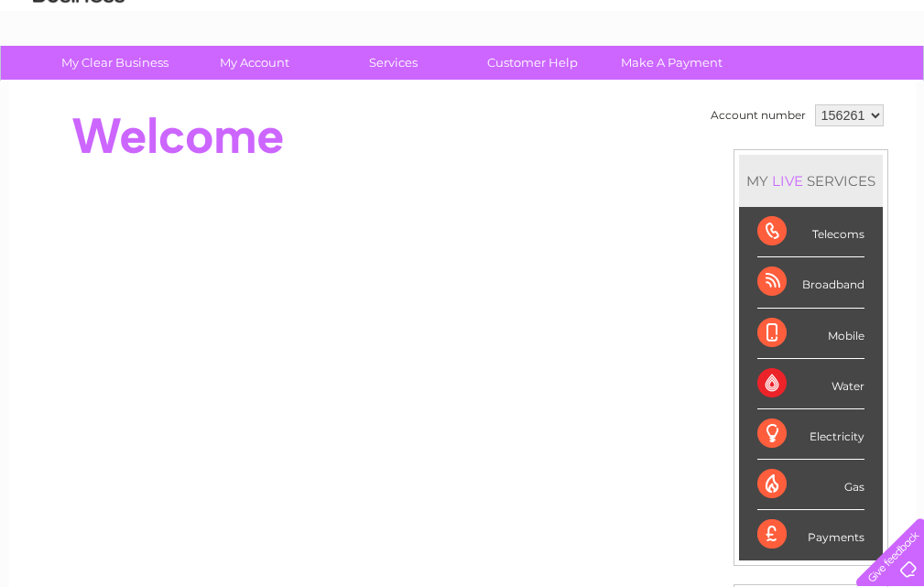  What do you see at coordinates (810, 535) in the screenshot?
I see `div: Payments` at bounding box center [810, 535].